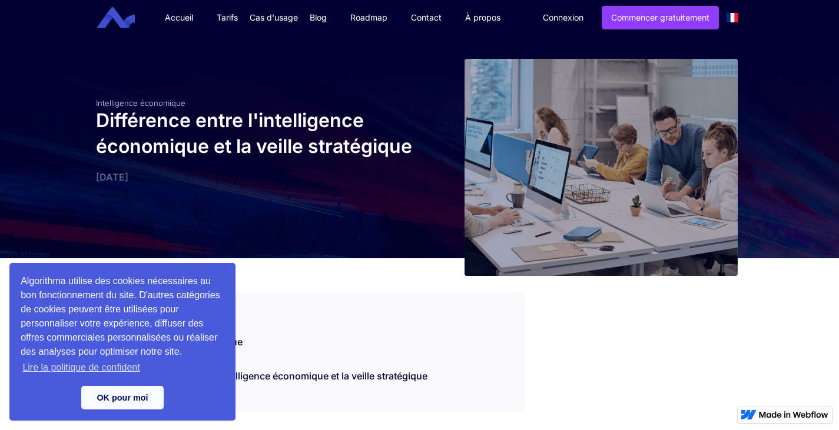 This screenshot has width=839, height=430. I want to click on div: cookieconsent, so click(122, 342).